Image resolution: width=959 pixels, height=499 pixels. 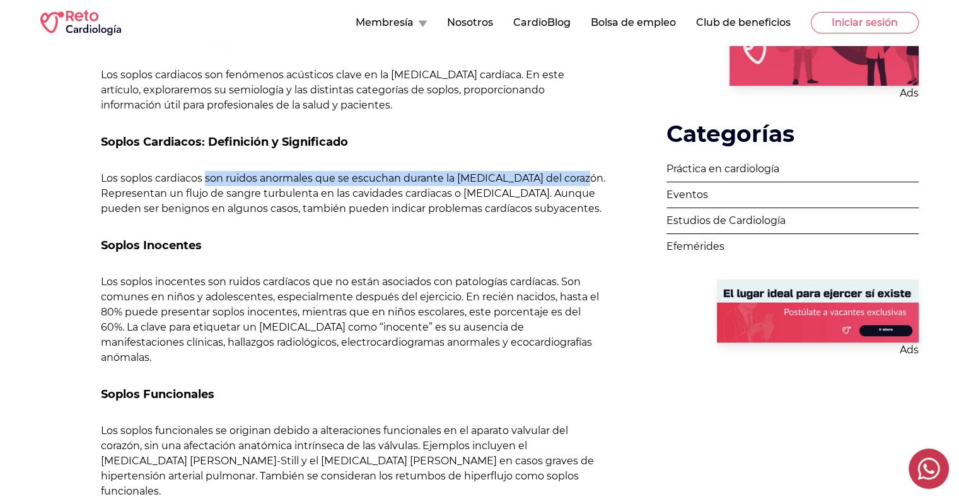 I want to click on a: Bolsa de empleo, so click(x=633, y=23).